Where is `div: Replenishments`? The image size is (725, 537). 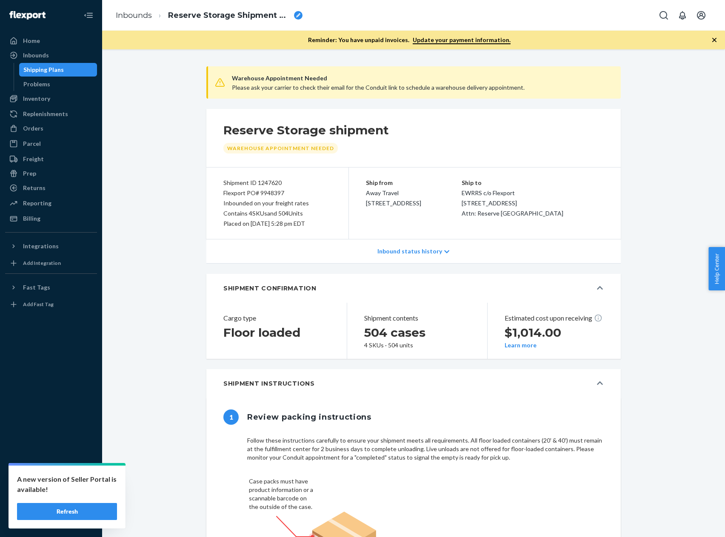 div: Replenishments is located at coordinates (46, 114).